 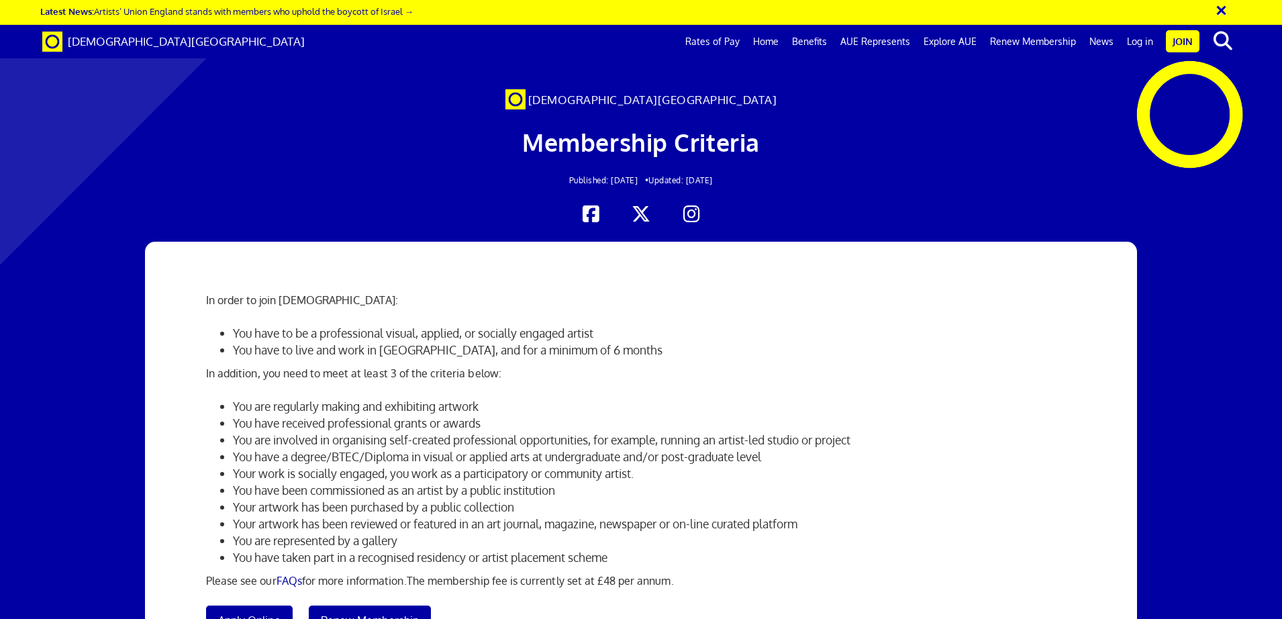 What do you see at coordinates (654, 423) in the screenshot?
I see `li: You have received professional grants or awards` at bounding box center [654, 423].